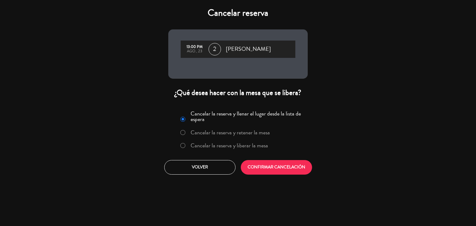 Image resolution: width=476 pixels, height=226 pixels. What do you see at coordinates (195, 47) in the screenshot?
I see `div: 13:00 PM` at bounding box center [195, 47].